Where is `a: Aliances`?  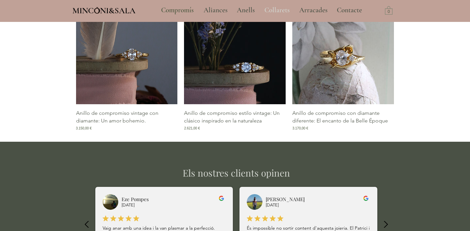 a: Aliances is located at coordinates (215, 10).